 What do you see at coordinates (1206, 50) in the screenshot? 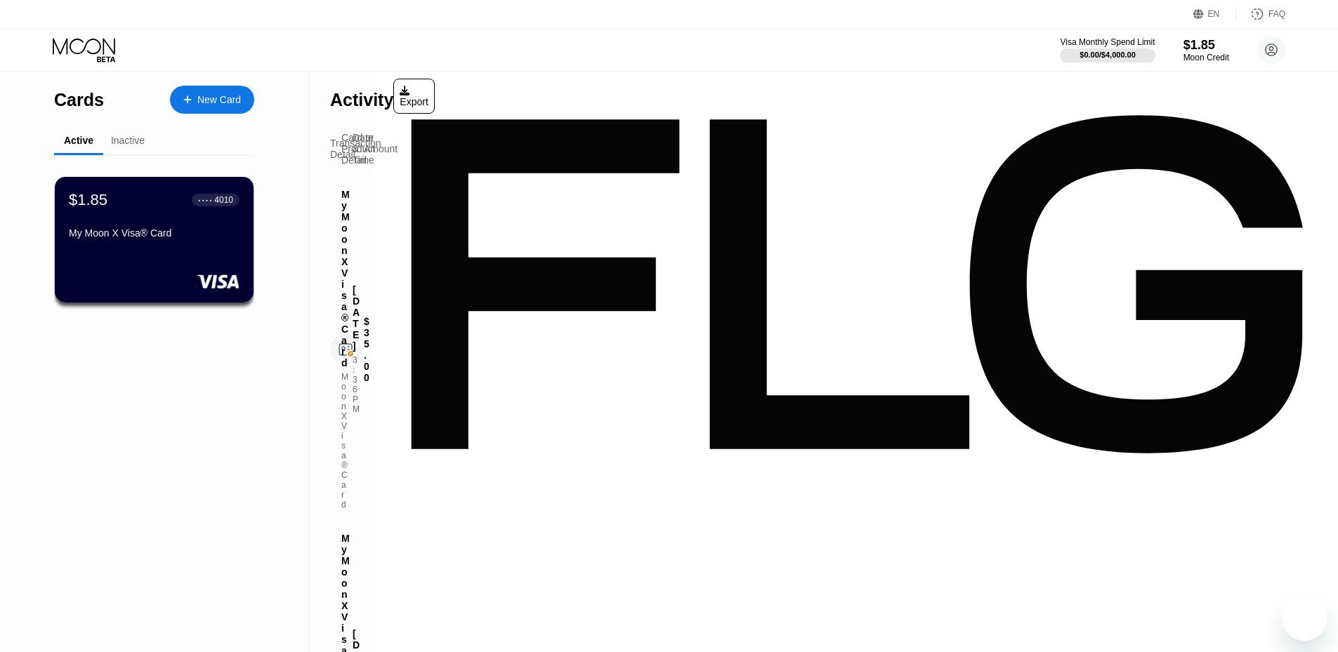
I see `div: $1.85Moon Credit` at bounding box center [1206, 50].